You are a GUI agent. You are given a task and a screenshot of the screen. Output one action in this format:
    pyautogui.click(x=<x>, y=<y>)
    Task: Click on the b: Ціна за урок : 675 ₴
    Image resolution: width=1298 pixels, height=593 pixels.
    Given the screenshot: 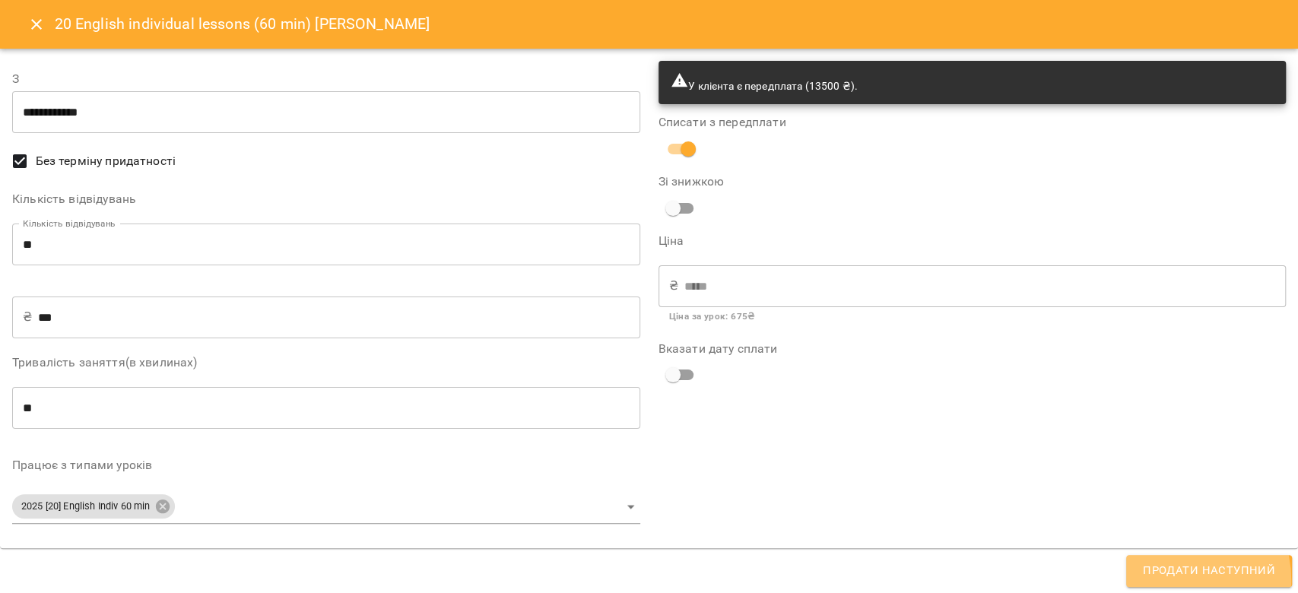 What is the action you would take?
    pyautogui.click(x=712, y=316)
    